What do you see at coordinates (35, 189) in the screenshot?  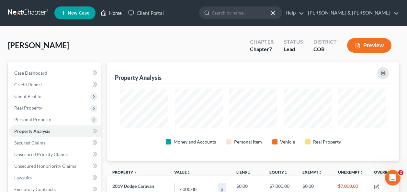 I see `span: Executory Contracts` at bounding box center [35, 189].